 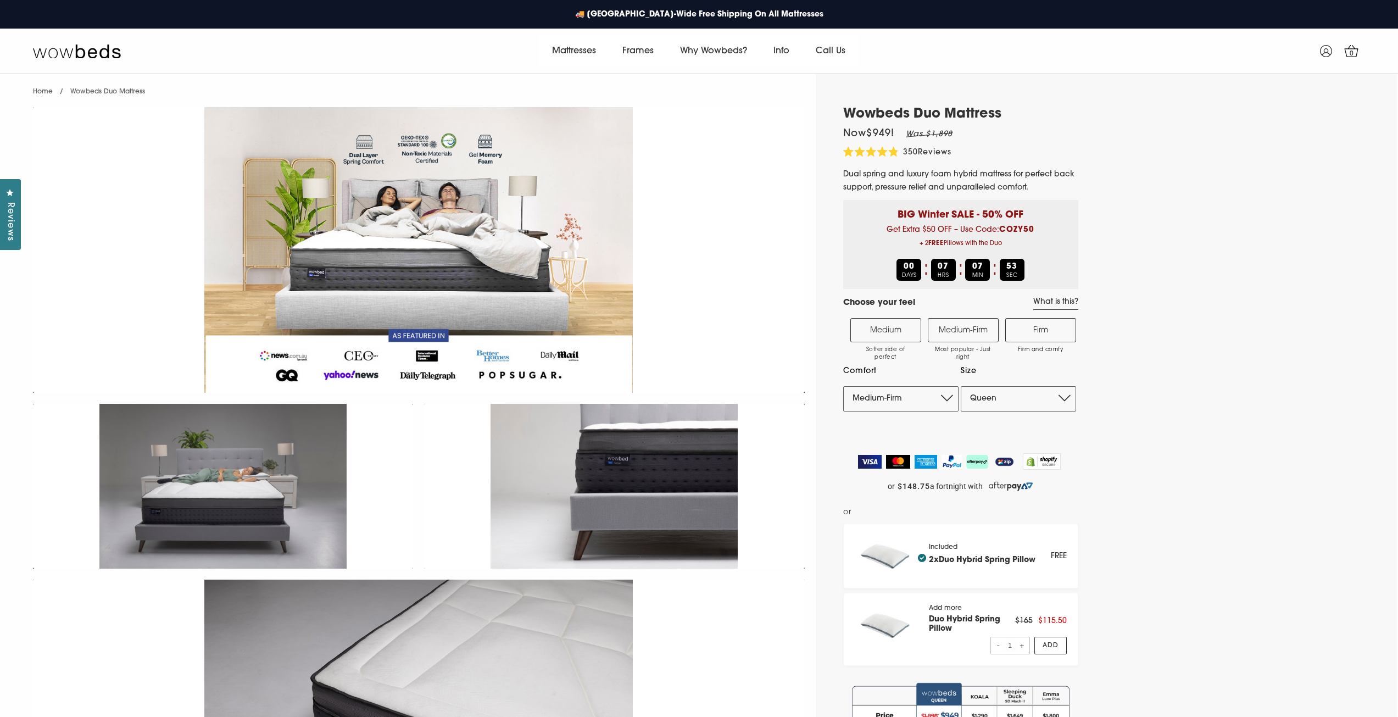 What do you see at coordinates (977, 270) in the screenshot?
I see `div: MIN` at bounding box center [977, 270].